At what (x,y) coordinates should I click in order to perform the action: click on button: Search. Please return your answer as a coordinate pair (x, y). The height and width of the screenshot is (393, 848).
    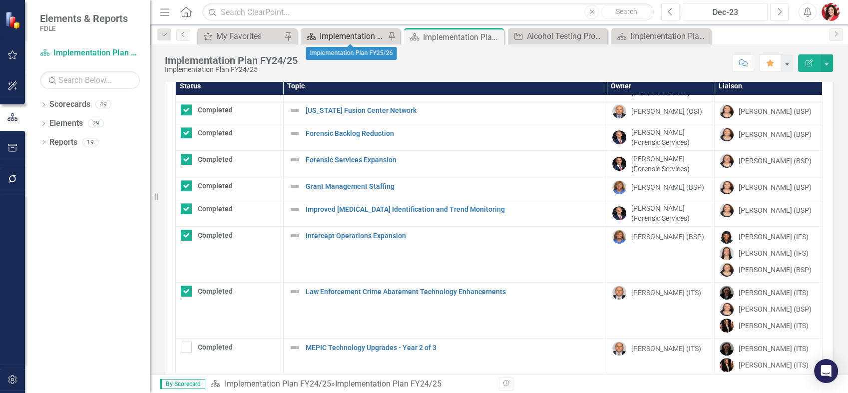
    Looking at the image, I should click on (626, 12).